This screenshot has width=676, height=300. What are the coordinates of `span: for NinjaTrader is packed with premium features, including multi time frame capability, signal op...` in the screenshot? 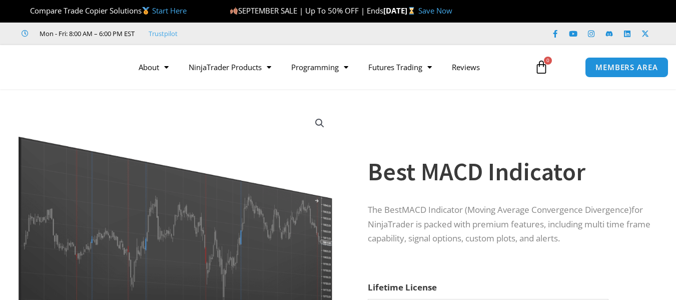 It's located at (509, 224).